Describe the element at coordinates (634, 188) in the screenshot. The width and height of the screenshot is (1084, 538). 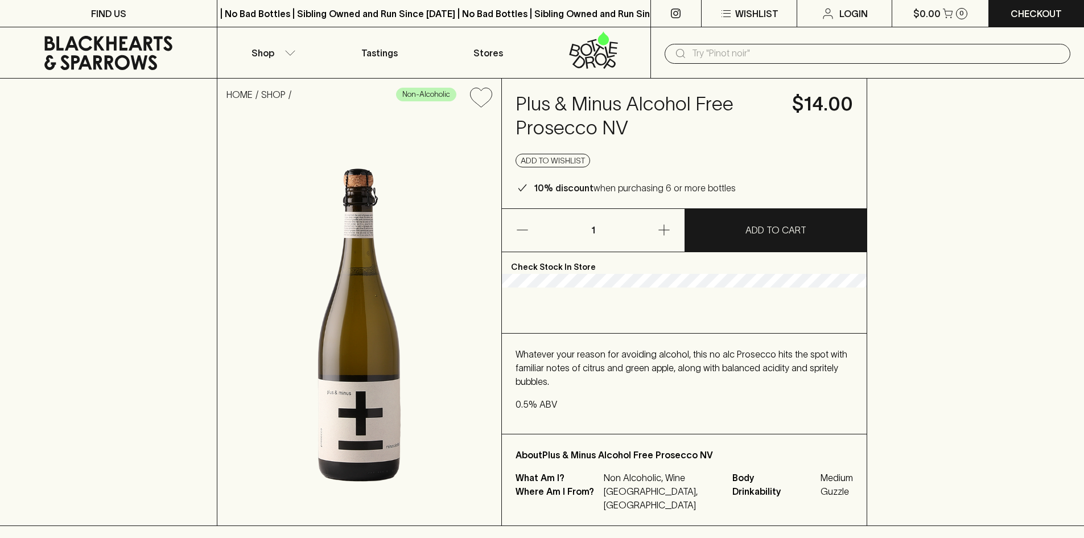
I see `p: when purchasing 6 or more bottles` at that location.